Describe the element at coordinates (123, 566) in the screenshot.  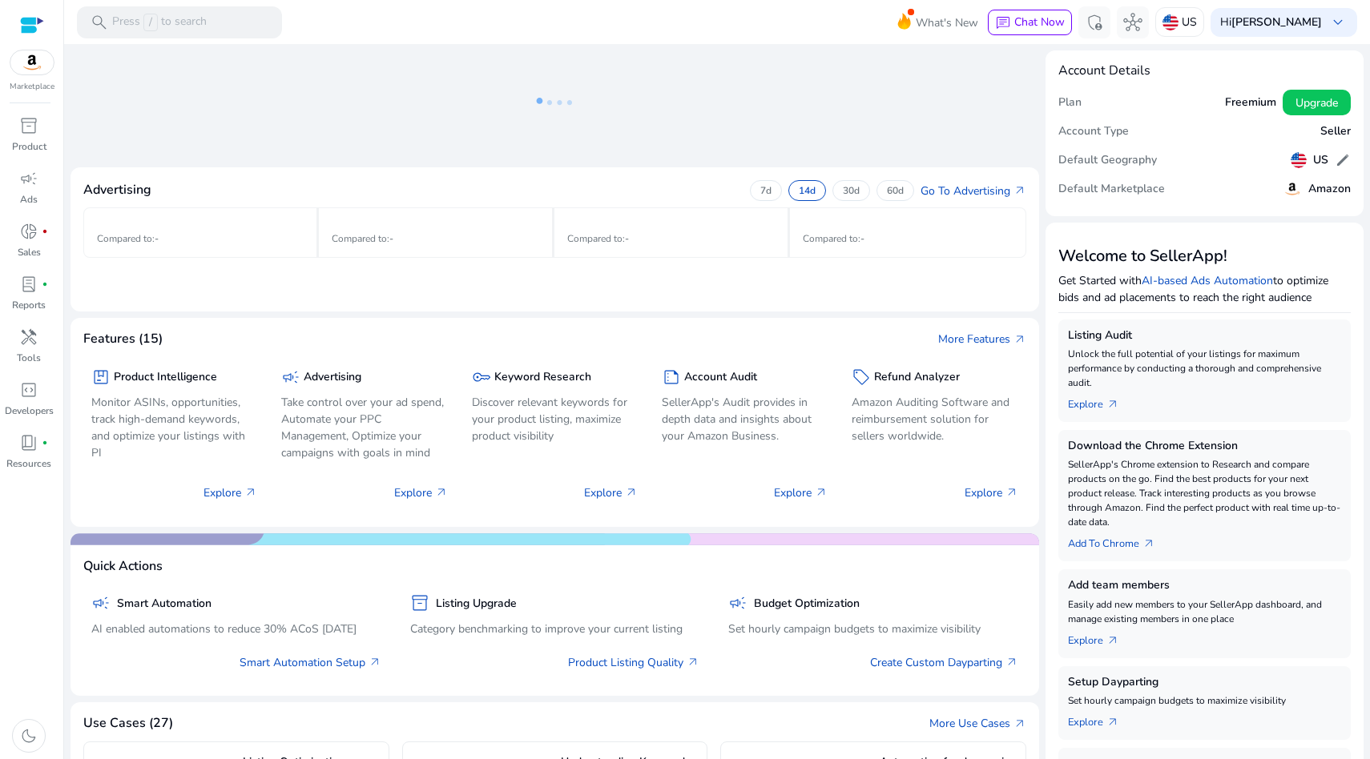
I see `h4: Quick Actions` at that location.